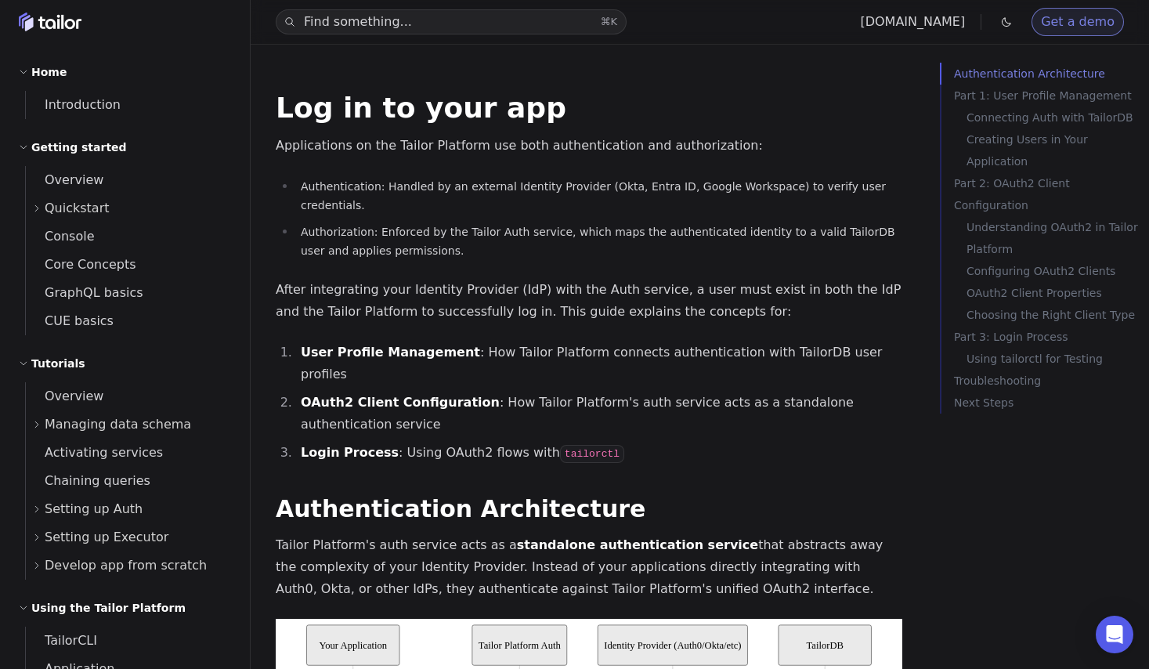 This screenshot has height=669, width=1149. Describe the element at coordinates (1054, 359) in the screenshot. I see `a: Using tailorctl for Testing` at that location.